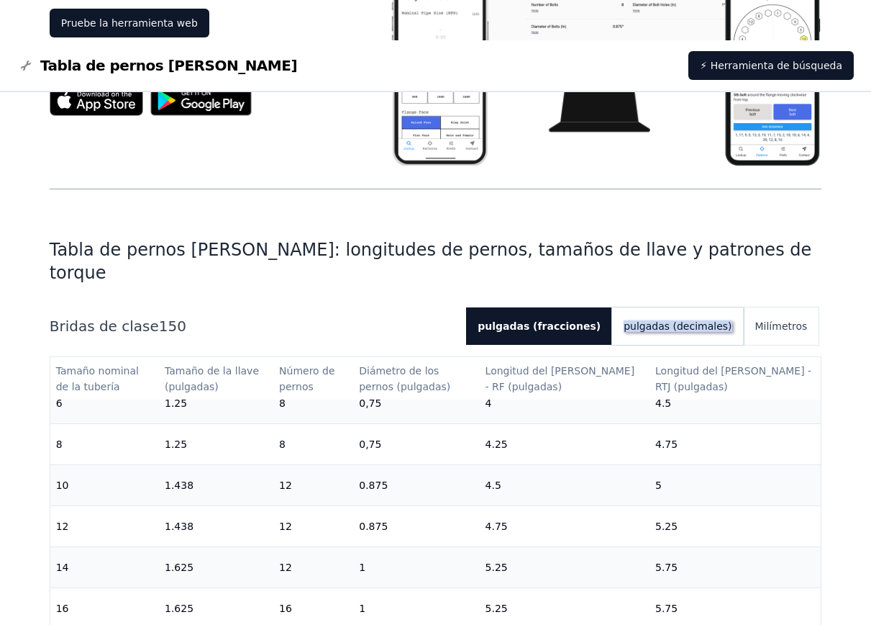  I want to click on font: 14, so click(63, 567).